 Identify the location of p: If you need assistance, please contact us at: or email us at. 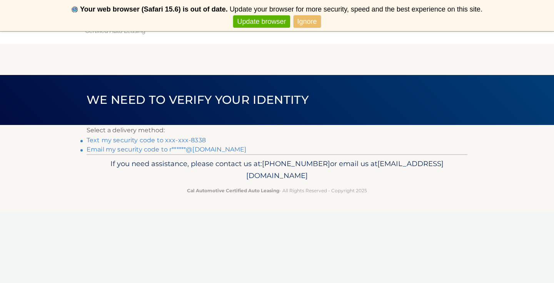
(277, 170).